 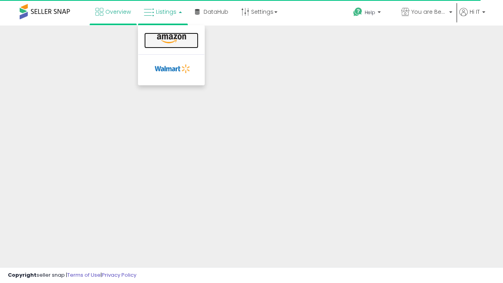 I want to click on span: Hi IT, so click(x=475, y=12).